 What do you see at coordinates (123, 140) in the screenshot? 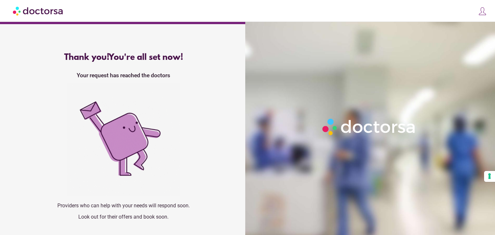
I see `img: success` at bounding box center [123, 140].